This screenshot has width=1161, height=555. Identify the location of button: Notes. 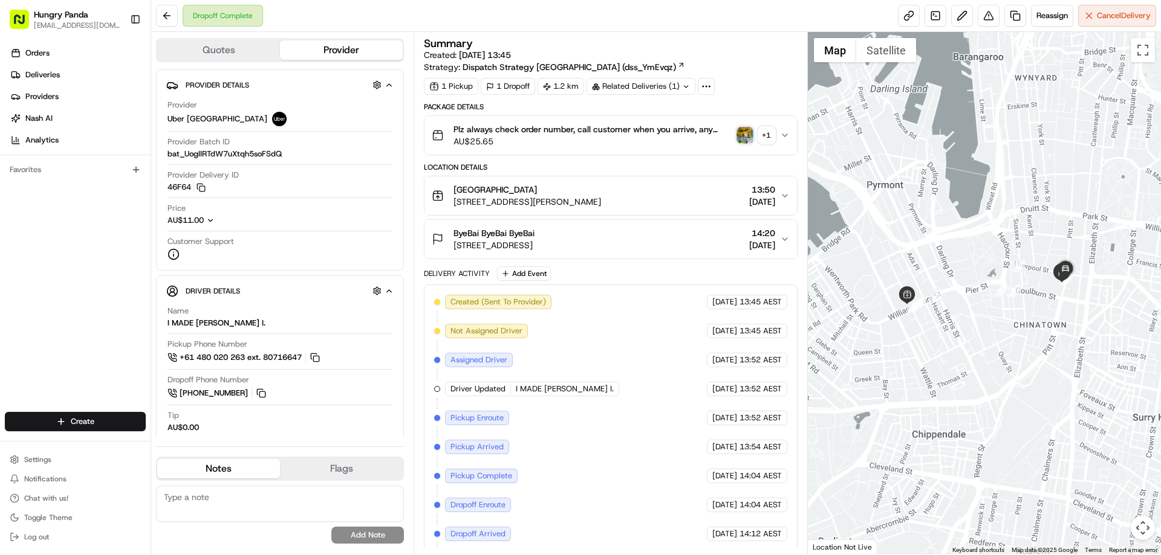
(218, 469).